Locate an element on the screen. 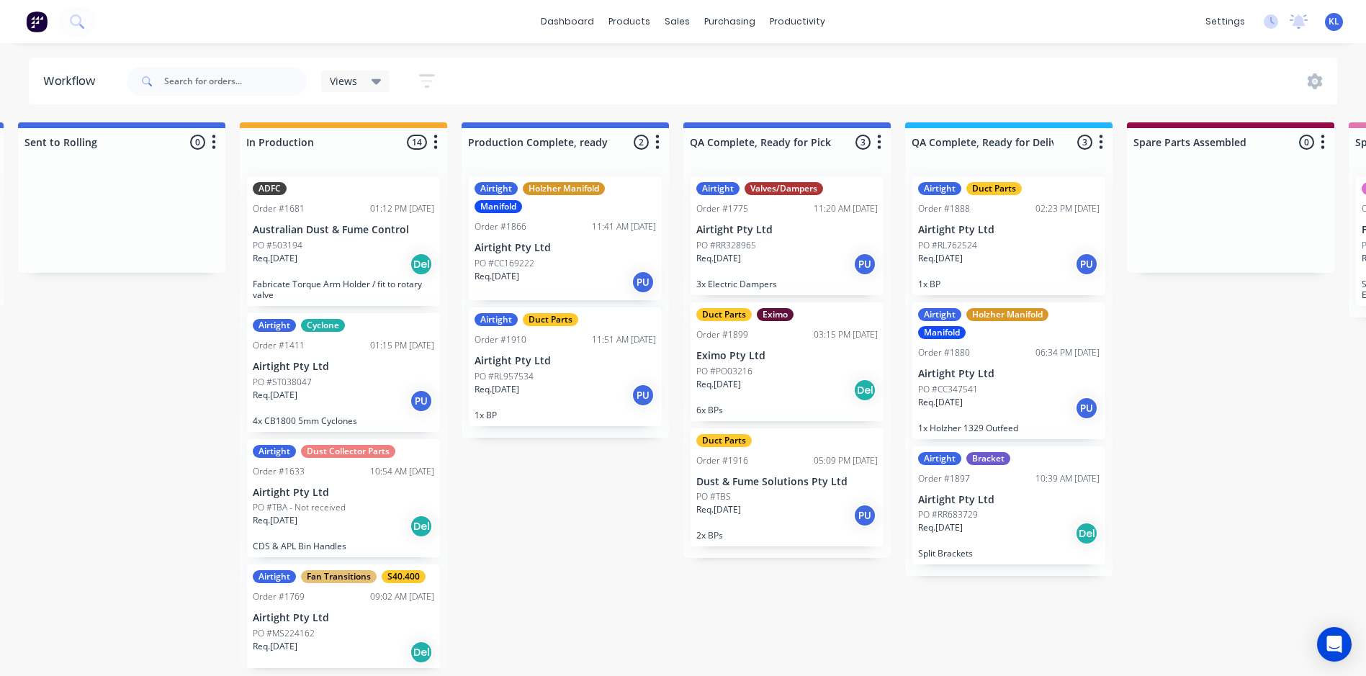  div: Order #1681 is located at coordinates (279, 209).